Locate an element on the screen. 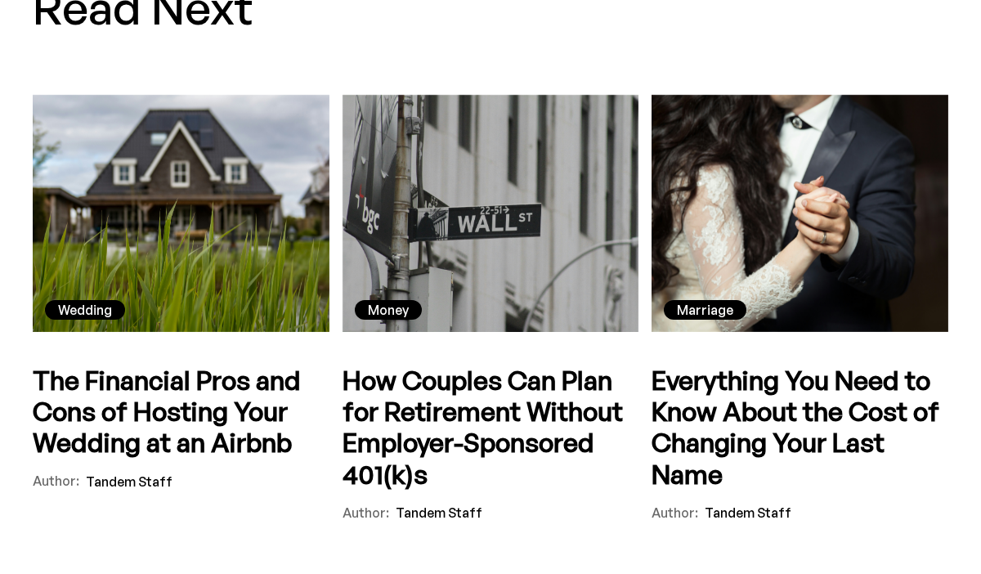  h5: The Financial Pros and Cons of Hosting Your Wedding at an Airbnb is located at coordinates (181, 411).